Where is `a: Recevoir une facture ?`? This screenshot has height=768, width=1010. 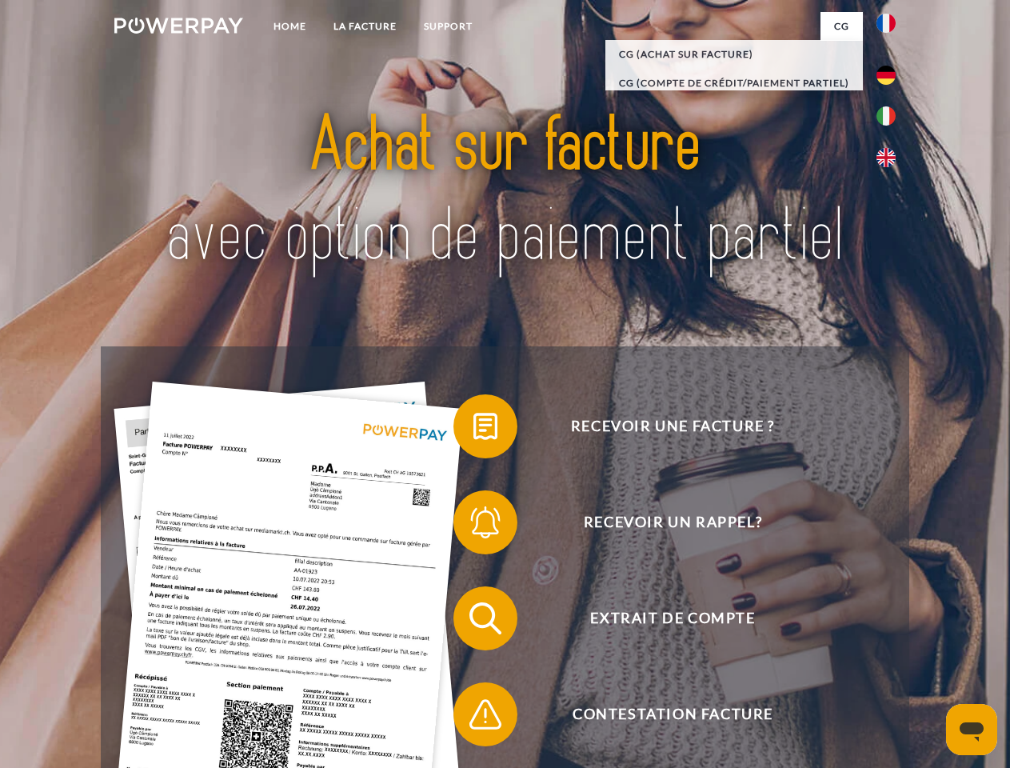 a: Recevoir une facture ? is located at coordinates (661, 426).